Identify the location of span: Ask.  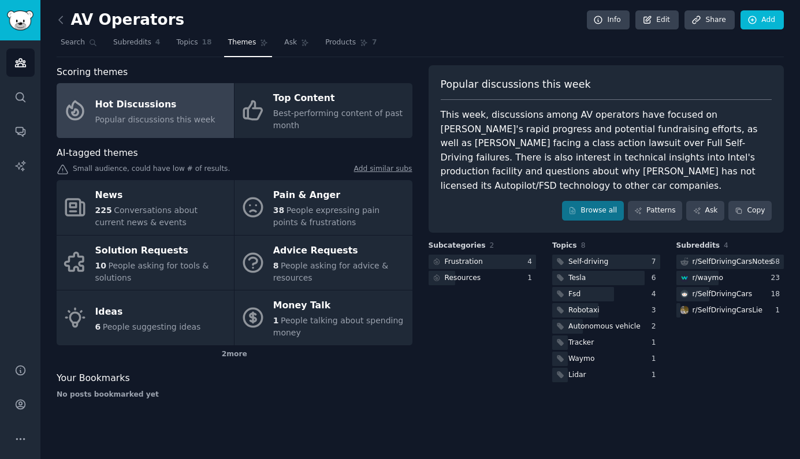
(291, 43).